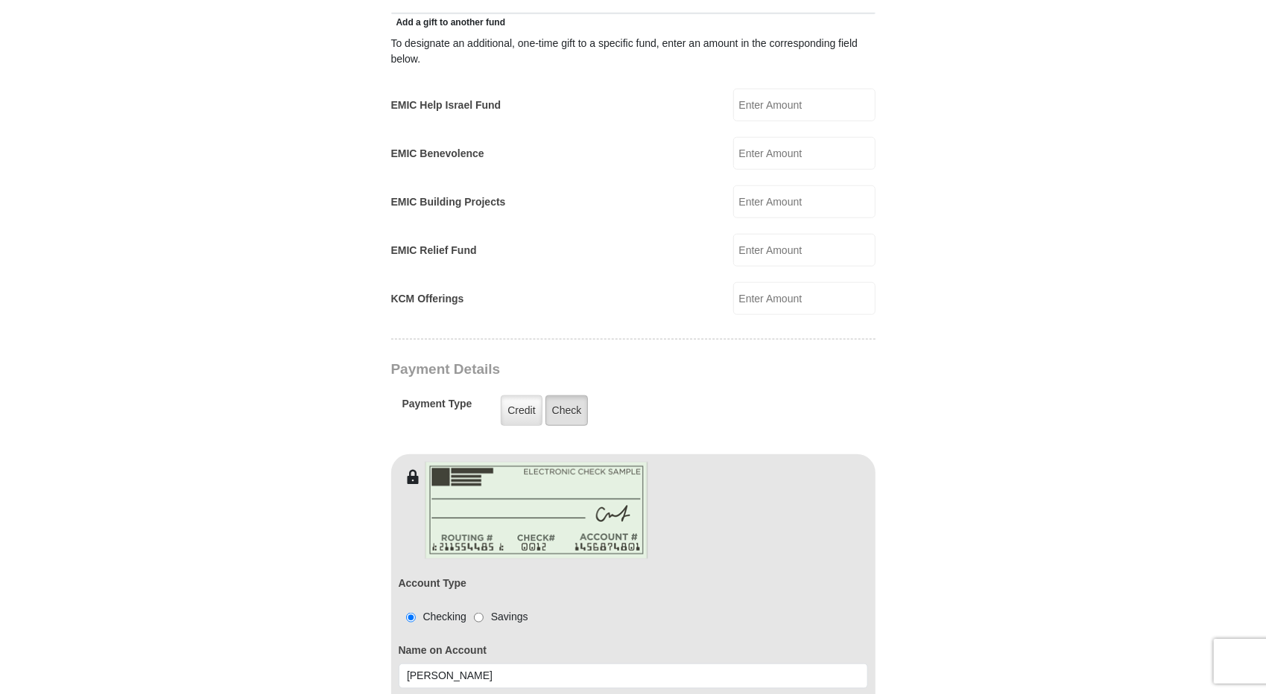  I want to click on label: Check, so click(567, 411).